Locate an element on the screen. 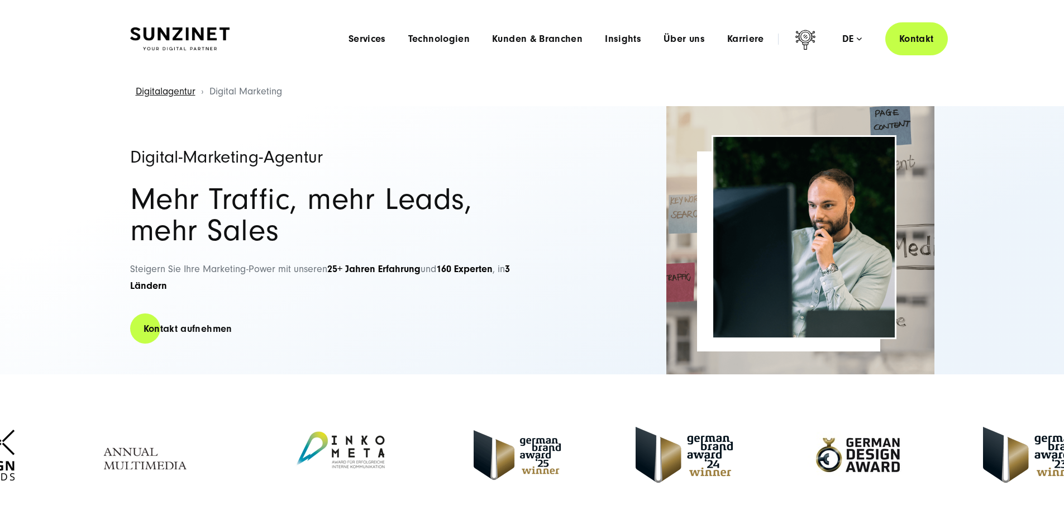 The image size is (1064, 509). strong: 160 Experten is located at coordinates (464, 269).